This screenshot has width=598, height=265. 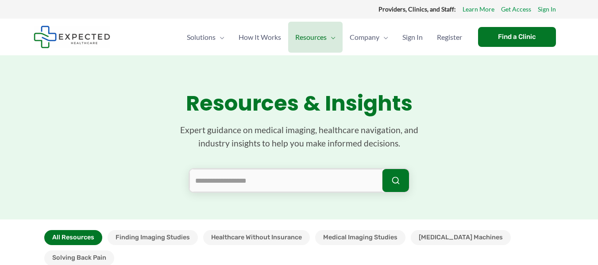 I want to click on a: Get Access, so click(x=516, y=9).